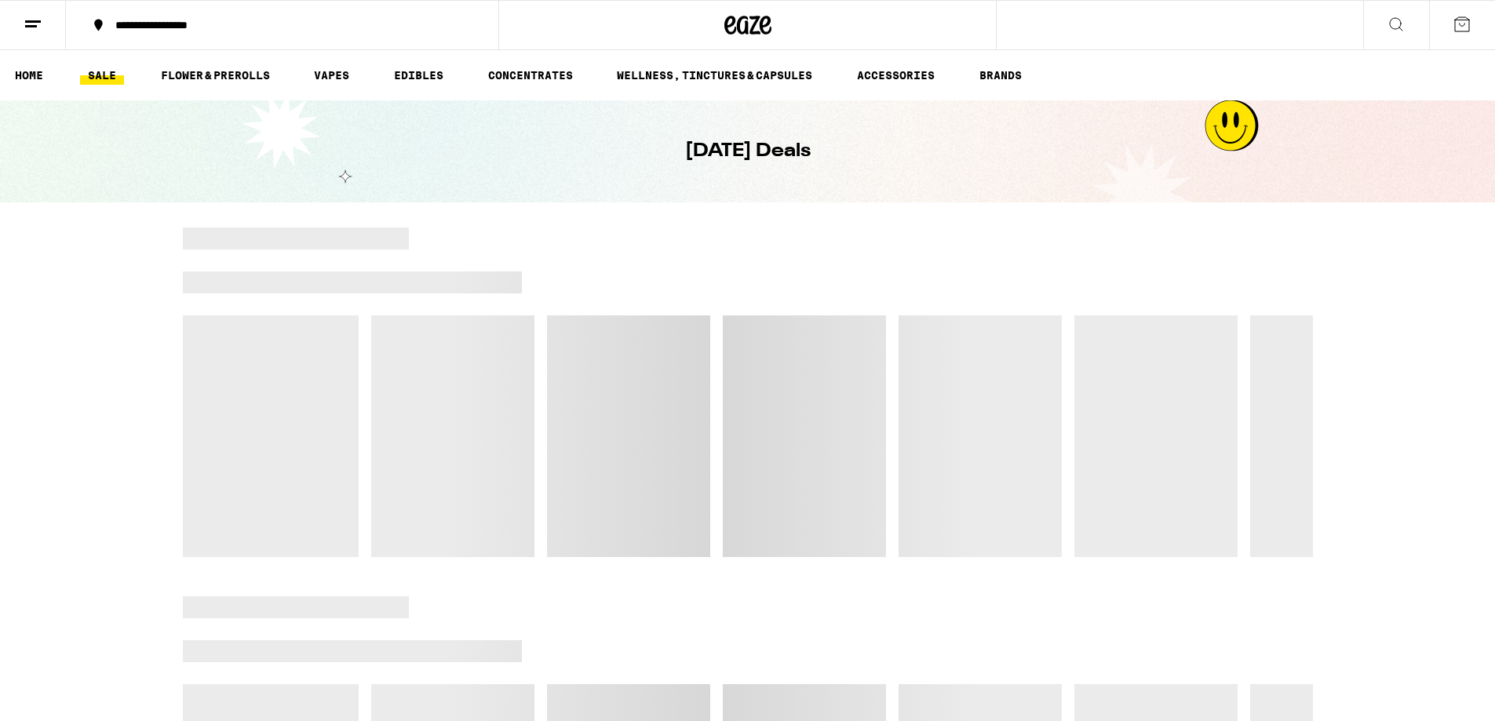 The image size is (1495, 721). What do you see at coordinates (1001, 75) in the screenshot?
I see `a: BRANDS` at bounding box center [1001, 75].